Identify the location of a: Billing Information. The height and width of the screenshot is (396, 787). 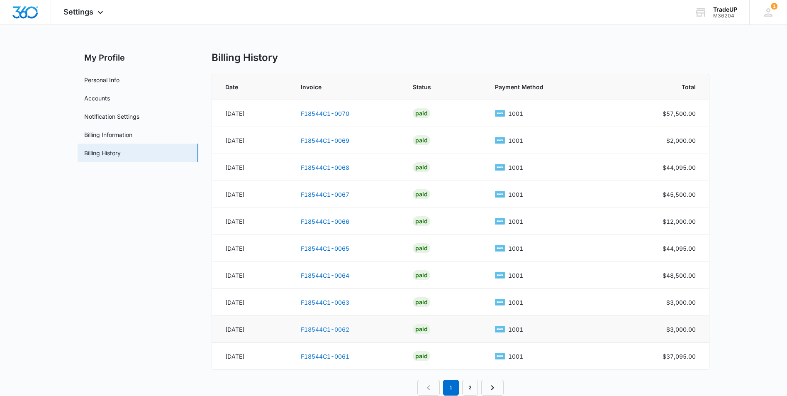
(108, 134).